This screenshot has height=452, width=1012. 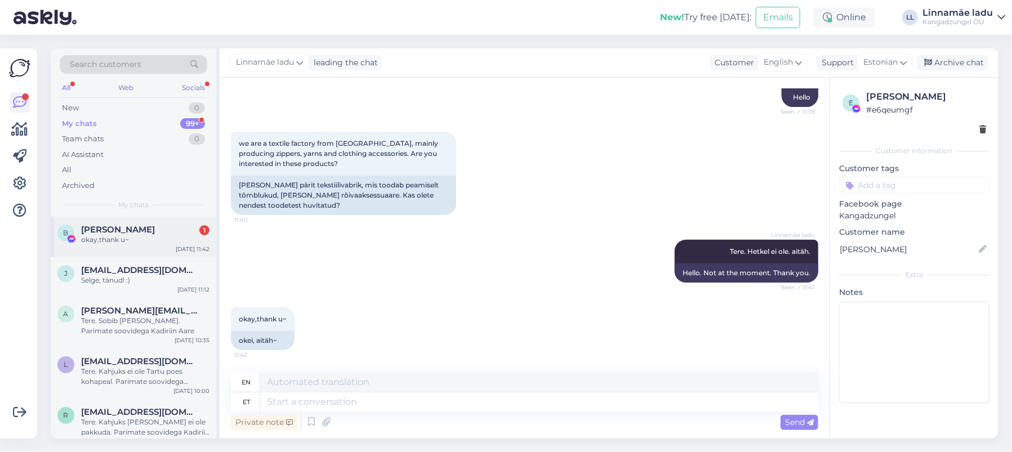 I want to click on div: Private note, so click(x=264, y=422).